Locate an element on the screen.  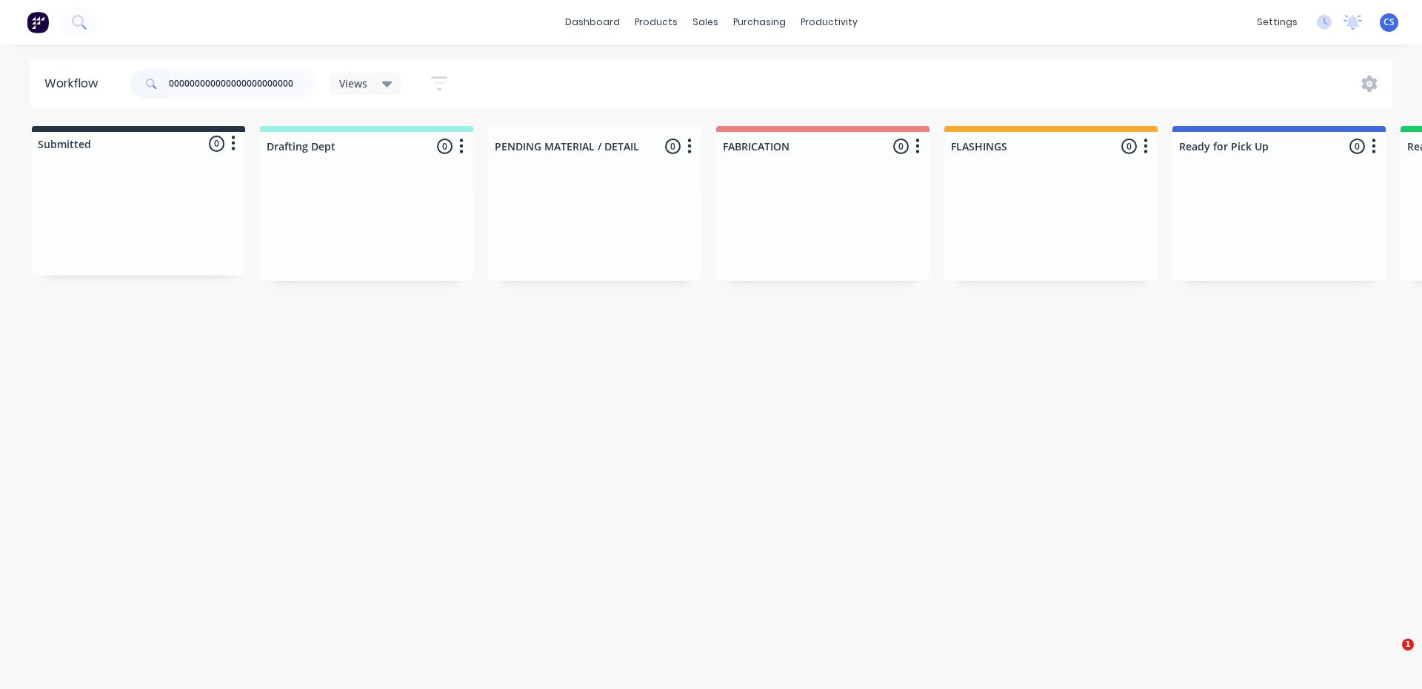
input: Search for orders... is located at coordinates (242, 84).